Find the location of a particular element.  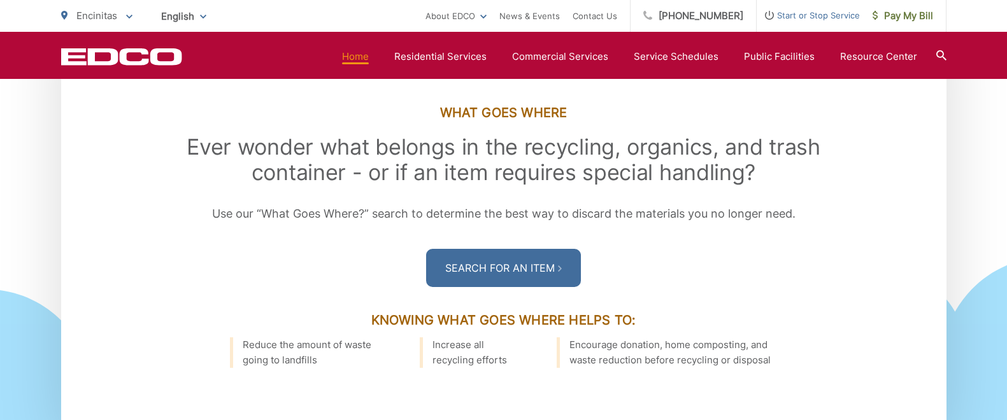

h3: Knowing What Goes Where Helps To: is located at coordinates (504, 320).